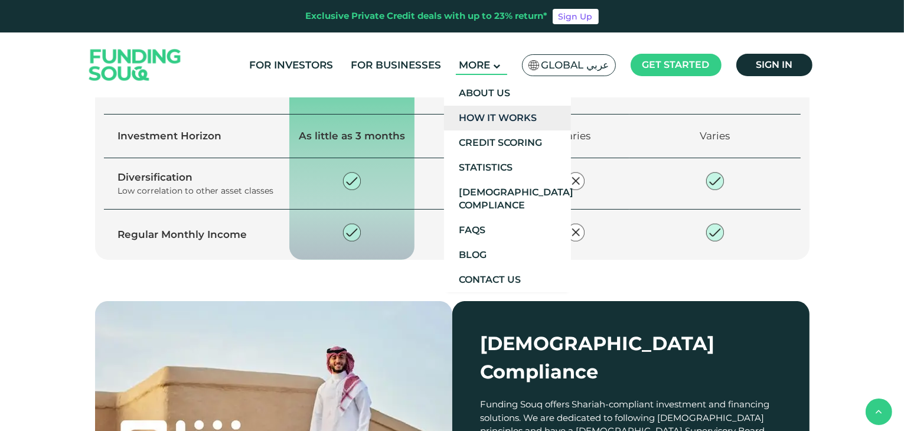 Image resolution: width=904 pixels, height=431 pixels. What do you see at coordinates (197, 234) in the screenshot?
I see `td: Regular Monthly Income` at bounding box center [197, 234].